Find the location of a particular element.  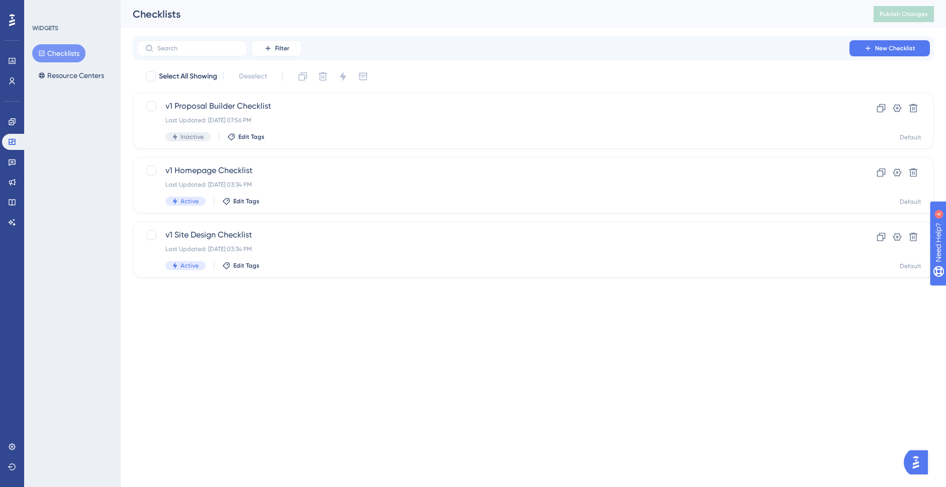

div: WIDGETS is located at coordinates (45, 28).